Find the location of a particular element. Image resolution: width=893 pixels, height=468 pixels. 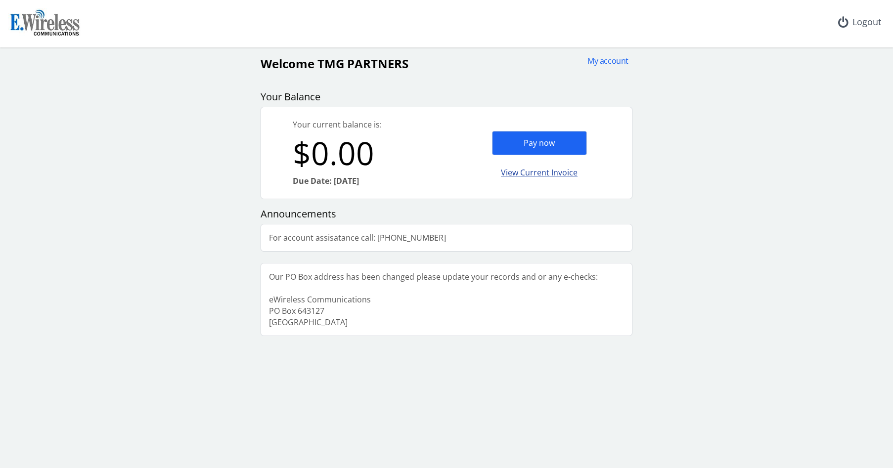

div: View Current Invoice is located at coordinates (539, 173).